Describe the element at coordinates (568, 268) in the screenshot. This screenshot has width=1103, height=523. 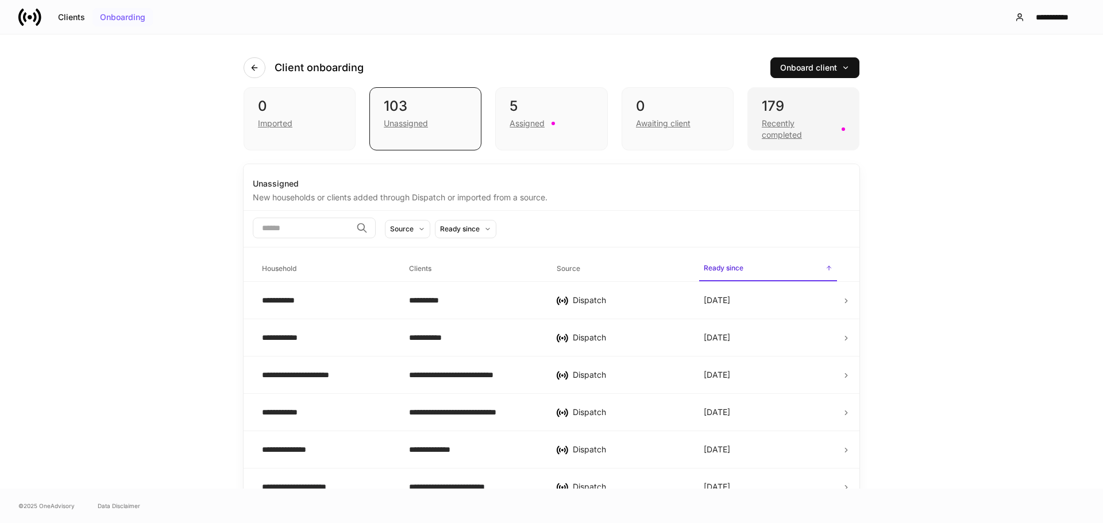
I see `h6: Source` at that location.